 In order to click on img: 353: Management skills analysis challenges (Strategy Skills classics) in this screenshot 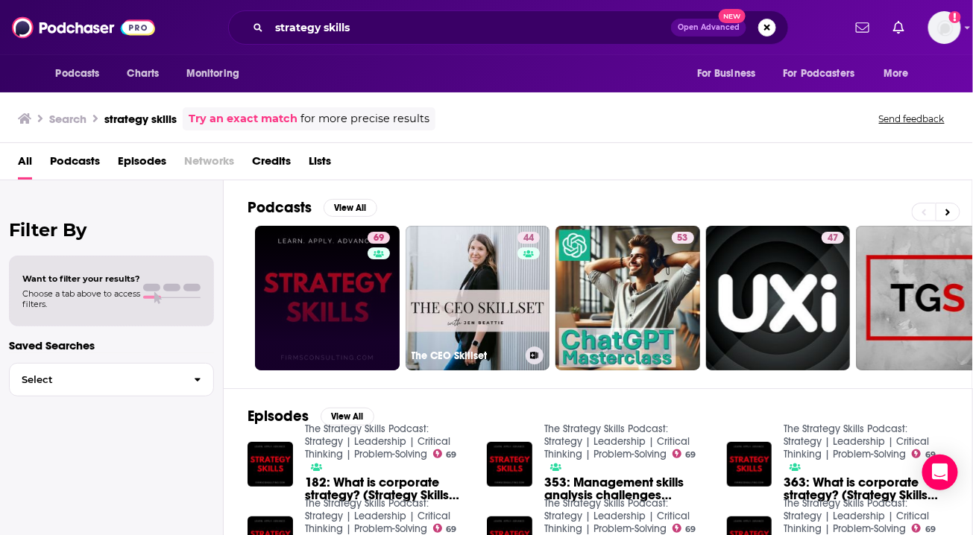, I will do `click(509, 464)`.